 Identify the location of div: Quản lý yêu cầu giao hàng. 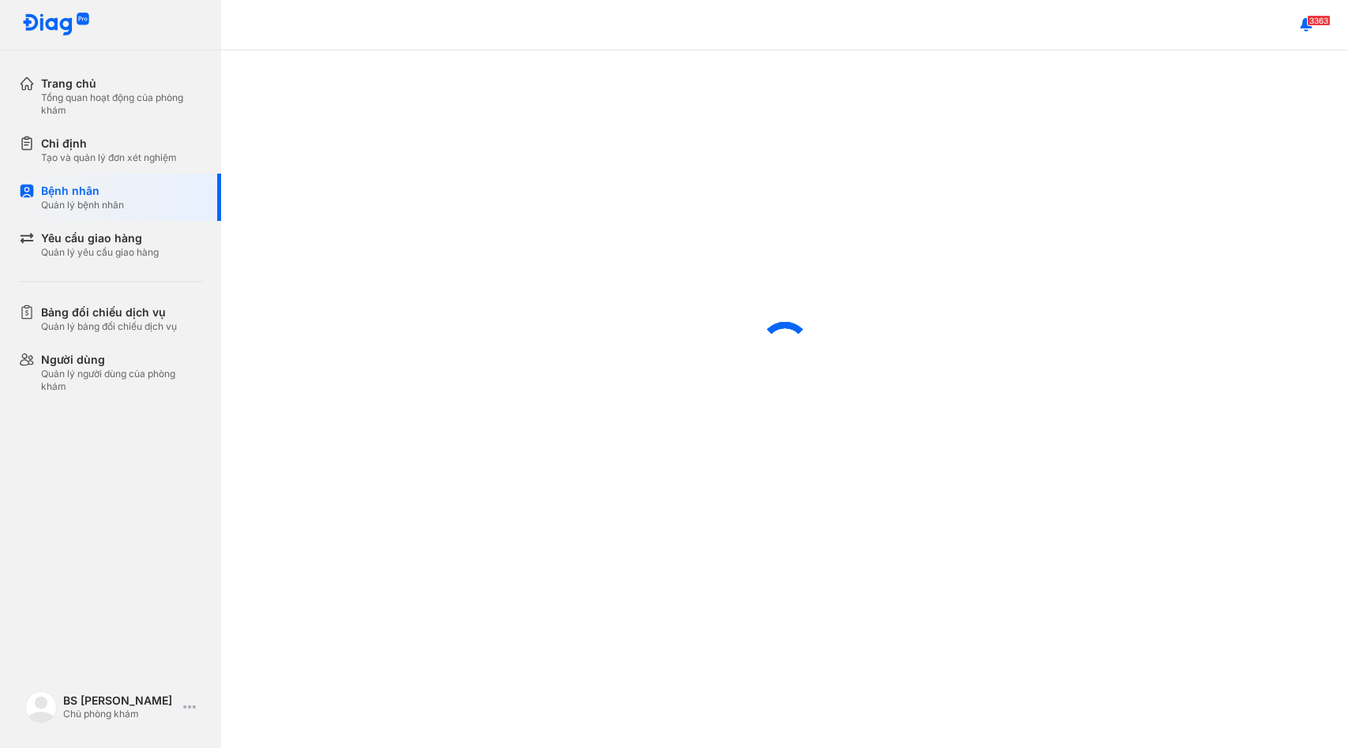
(99, 253).